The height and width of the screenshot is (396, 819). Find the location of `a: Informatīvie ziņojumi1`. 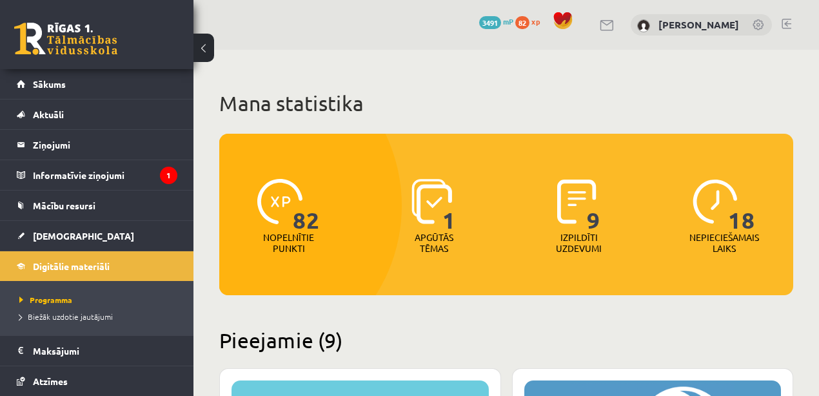

a: Informatīvie ziņojumi1 is located at coordinates (97, 175).